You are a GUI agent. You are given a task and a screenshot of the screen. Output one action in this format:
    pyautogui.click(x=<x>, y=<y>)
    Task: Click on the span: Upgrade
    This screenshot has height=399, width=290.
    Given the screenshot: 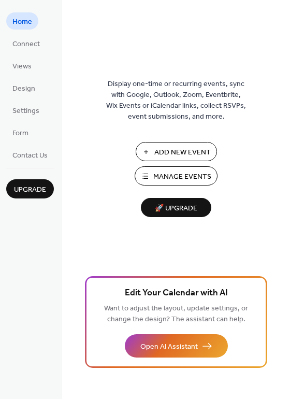 What is the action you would take?
    pyautogui.click(x=30, y=190)
    